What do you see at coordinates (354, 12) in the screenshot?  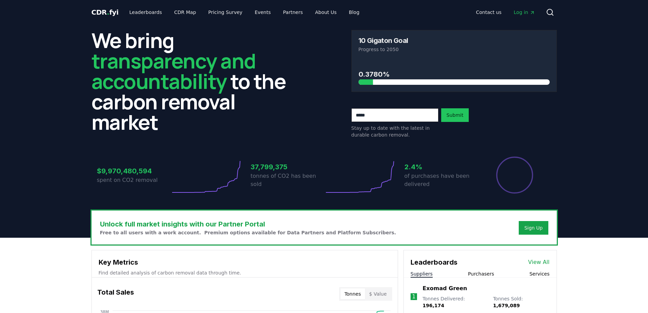 I see `a: Blog` at bounding box center [354, 12].